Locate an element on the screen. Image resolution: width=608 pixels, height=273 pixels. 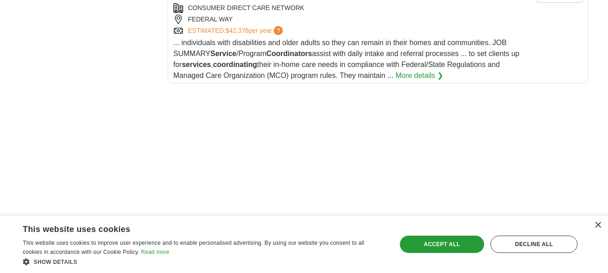
div: CONSUMER DIRECT CARE NETWORK is located at coordinates (352, 8).